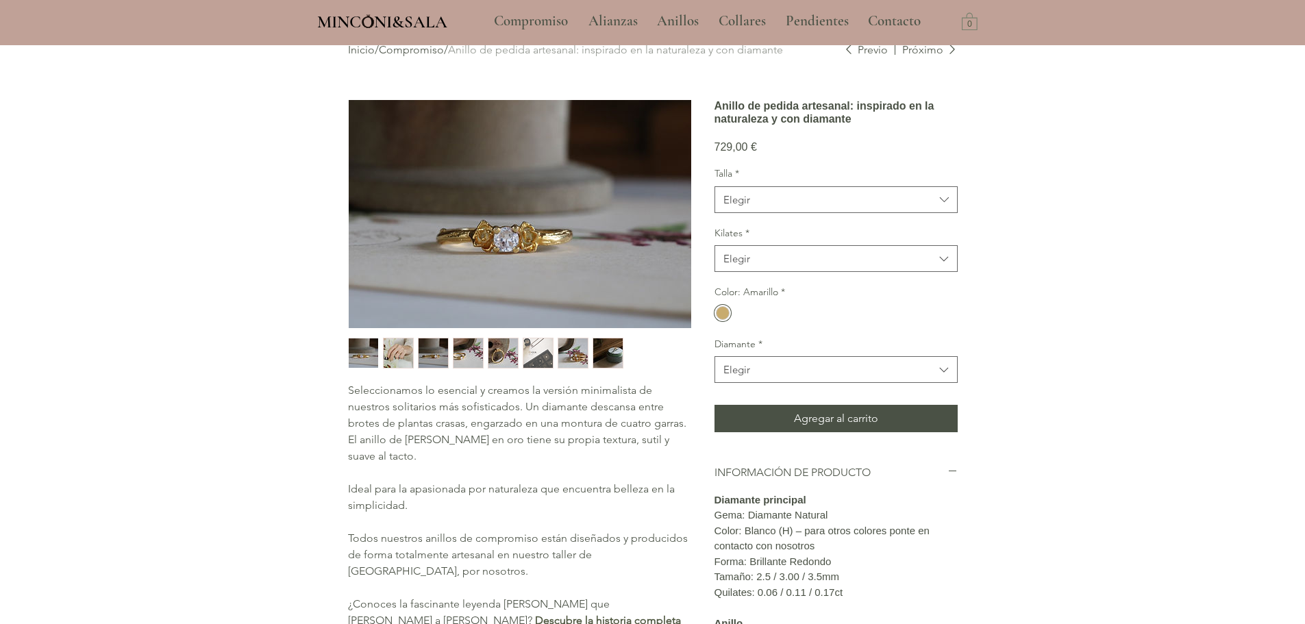 This screenshot has height=624, width=1305. I want to click on nav: Sitio, so click(708, 21).